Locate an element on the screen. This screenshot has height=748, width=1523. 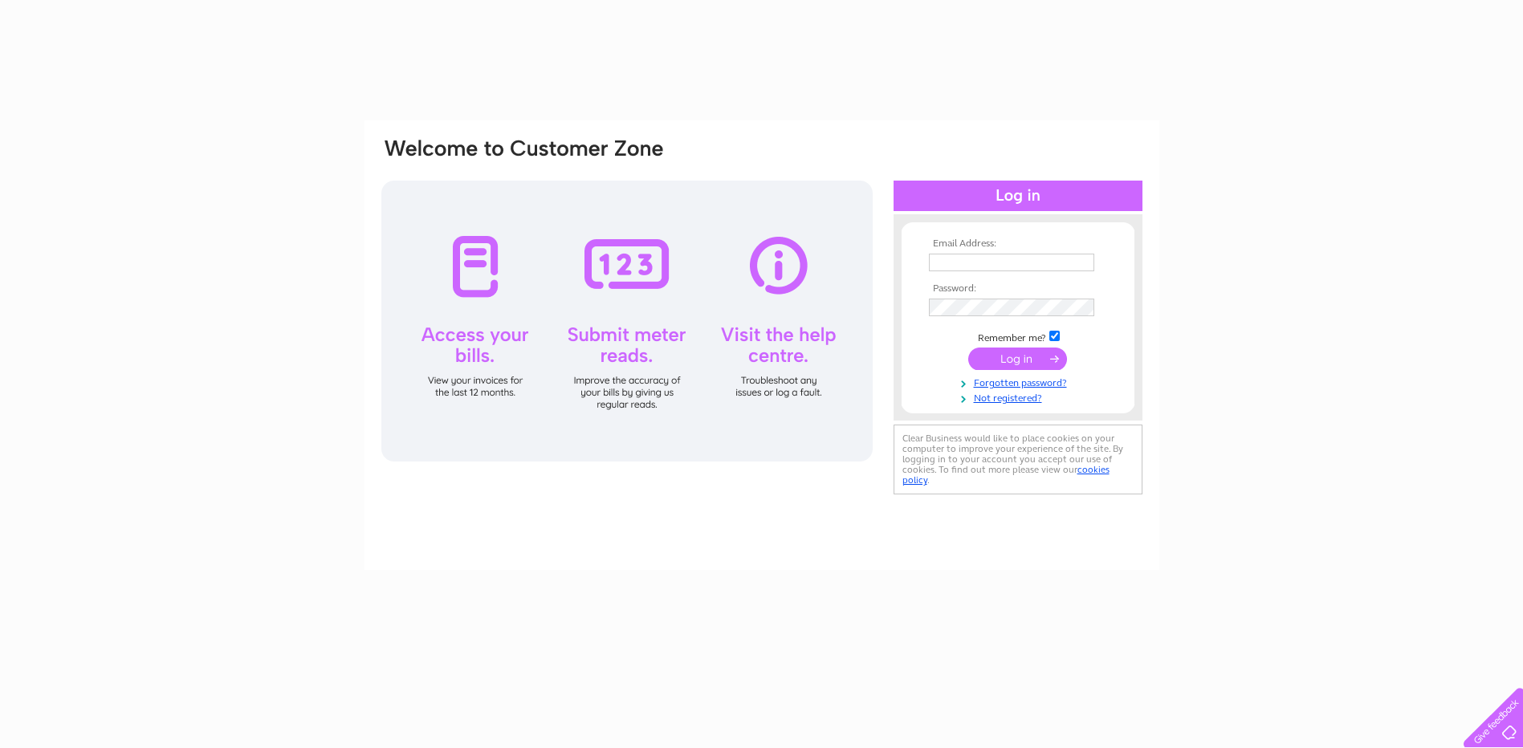
a: Not registered? is located at coordinates (1020, 397).